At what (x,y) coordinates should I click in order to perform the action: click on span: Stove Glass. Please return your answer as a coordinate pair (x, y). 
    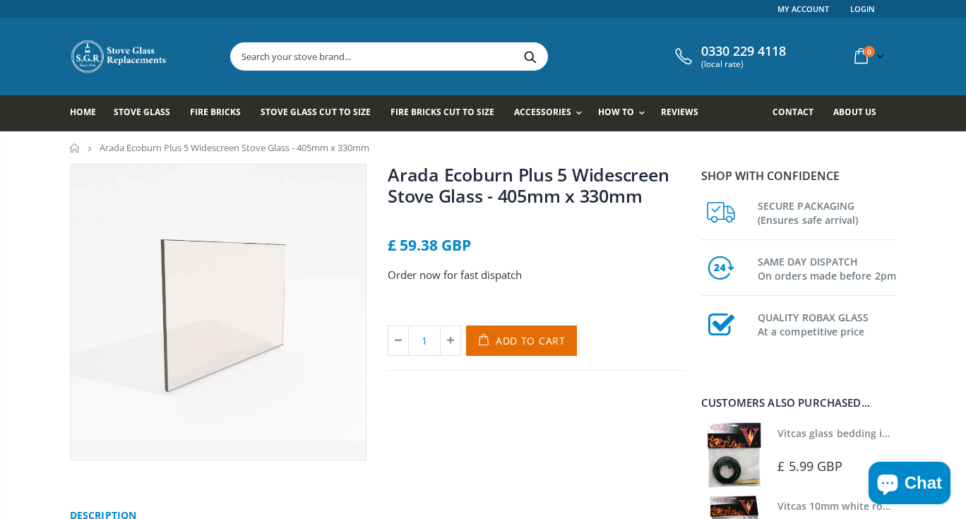
    Looking at the image, I should click on (142, 112).